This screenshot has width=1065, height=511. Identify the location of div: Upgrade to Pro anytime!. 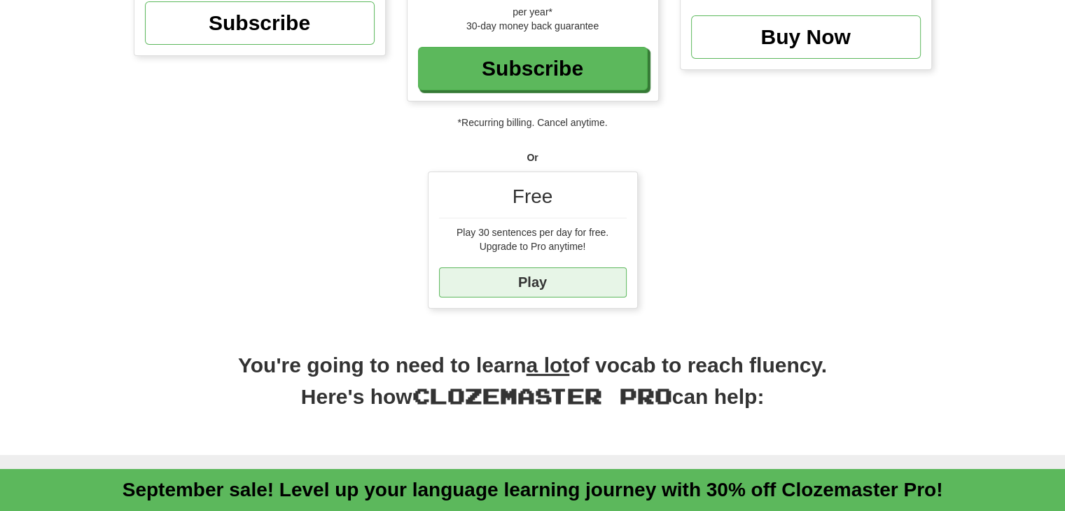
(533, 246).